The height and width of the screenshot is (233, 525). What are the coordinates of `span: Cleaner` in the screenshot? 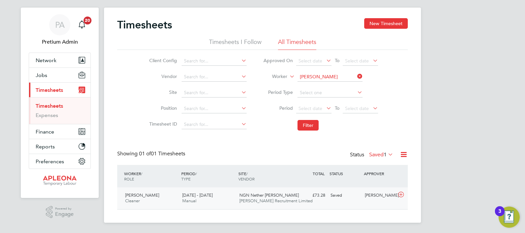 It's located at (132, 201).